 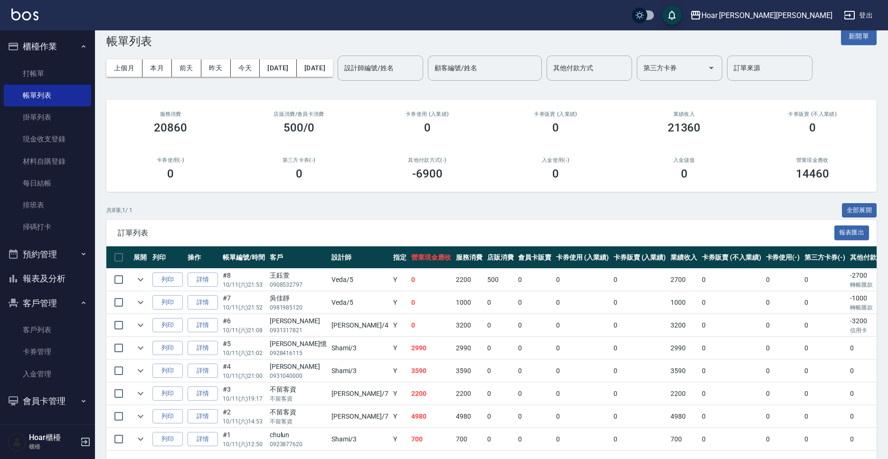 I want to click on th: 指定, so click(x=400, y=257).